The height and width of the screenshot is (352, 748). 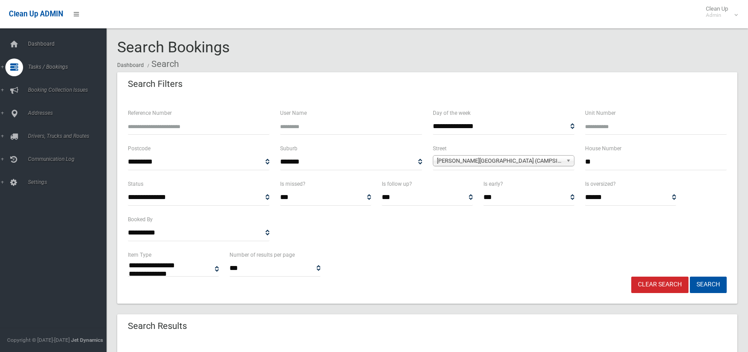 What do you see at coordinates (69, 113) in the screenshot?
I see `span: Addresses` at bounding box center [69, 113].